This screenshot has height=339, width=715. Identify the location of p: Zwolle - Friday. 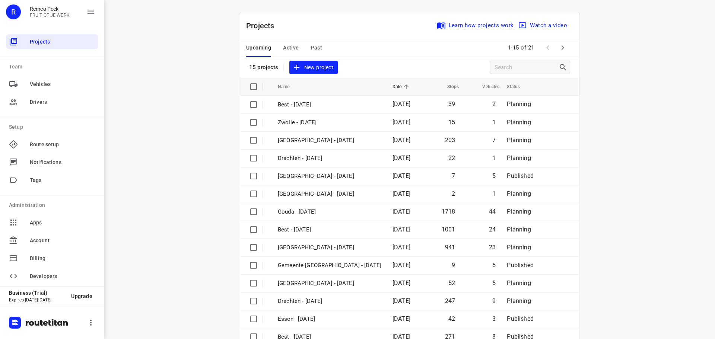
(330, 123).